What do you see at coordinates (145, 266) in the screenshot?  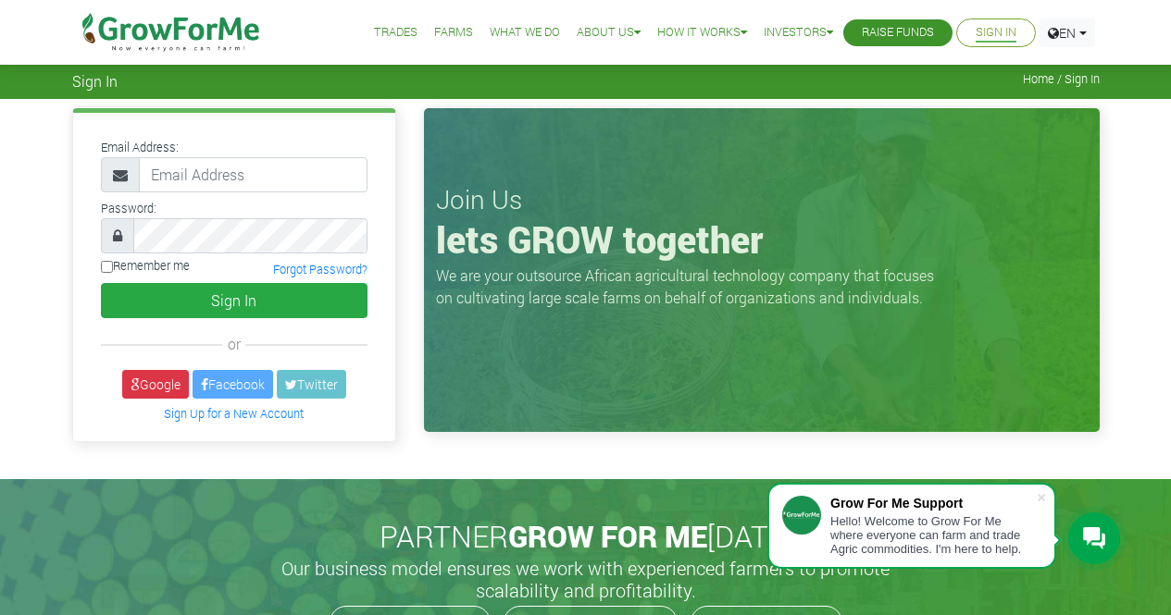 I see `label: Remember me` at bounding box center [145, 266].